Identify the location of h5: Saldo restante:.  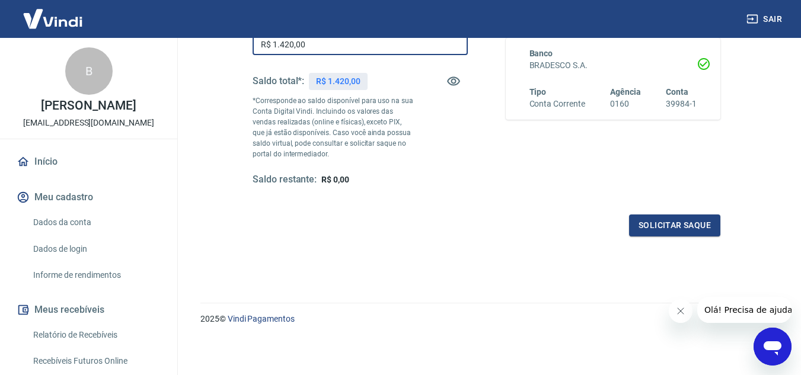
(284, 180).